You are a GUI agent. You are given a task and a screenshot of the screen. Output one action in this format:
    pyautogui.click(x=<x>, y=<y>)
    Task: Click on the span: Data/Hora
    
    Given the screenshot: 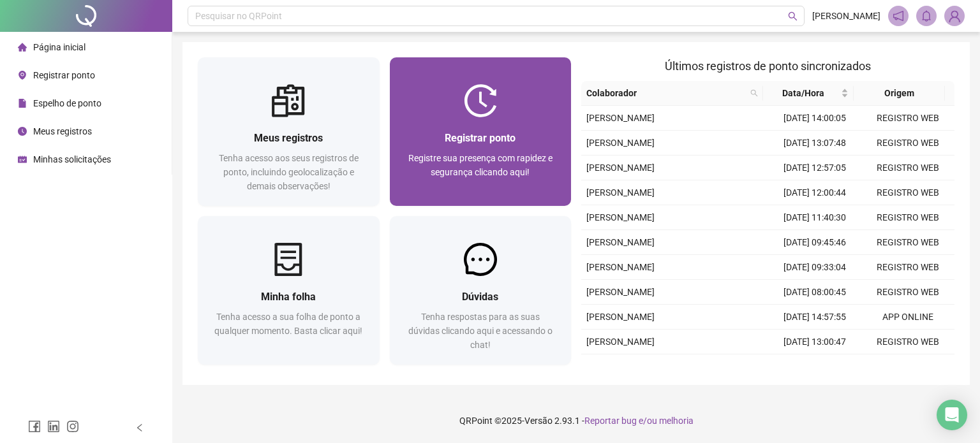 What is the action you would take?
    pyautogui.click(x=803, y=93)
    